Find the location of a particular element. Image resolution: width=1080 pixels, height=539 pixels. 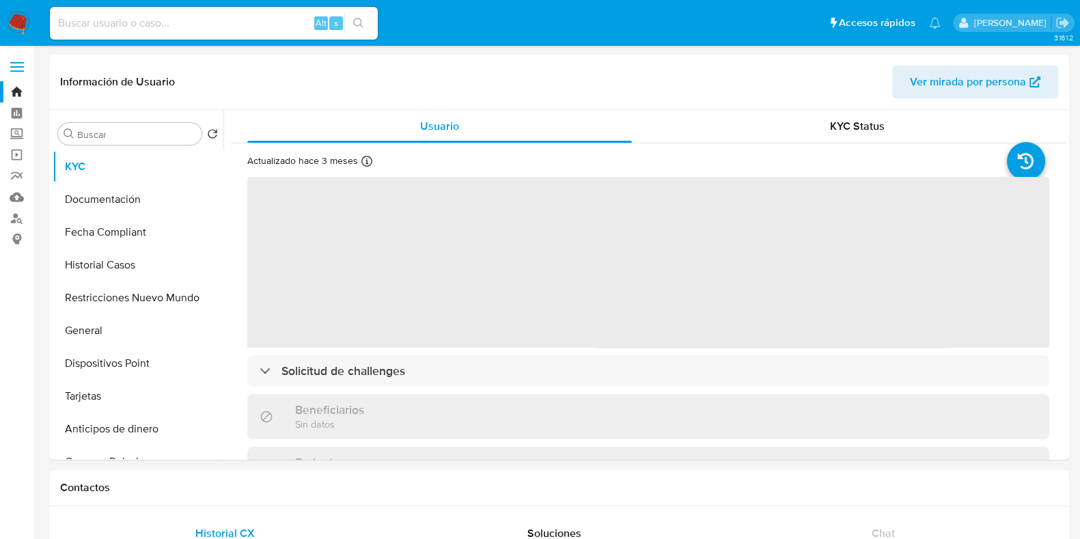

button: Volver al orden por defecto is located at coordinates (213, 136).